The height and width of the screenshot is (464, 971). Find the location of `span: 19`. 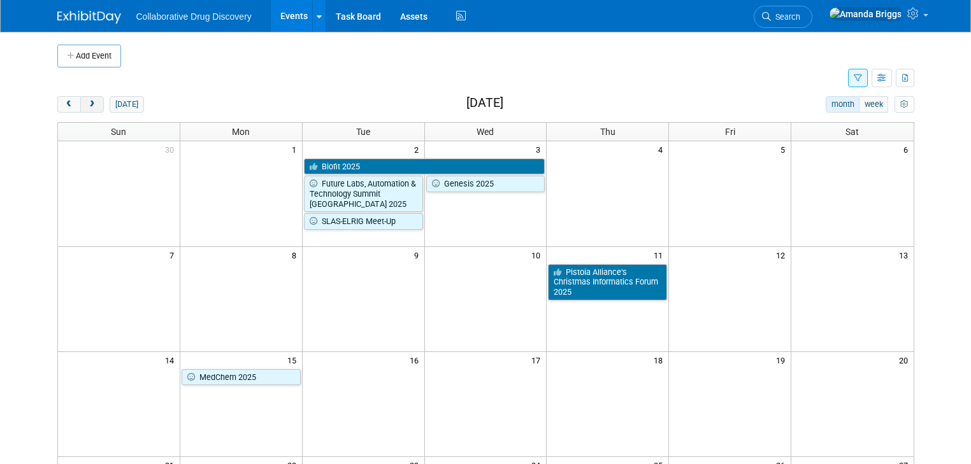

span: 19 is located at coordinates (782, 360).